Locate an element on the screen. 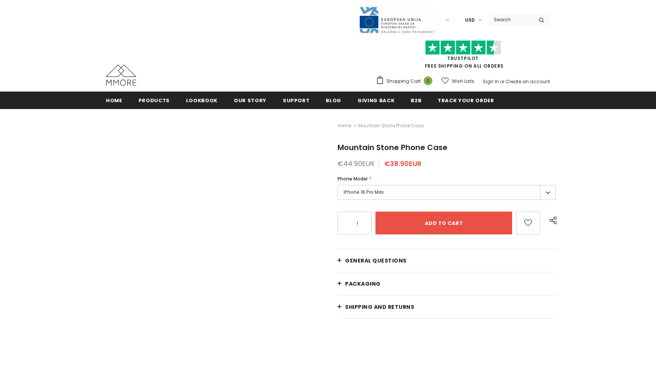  a: PACKAGING is located at coordinates (447, 284).